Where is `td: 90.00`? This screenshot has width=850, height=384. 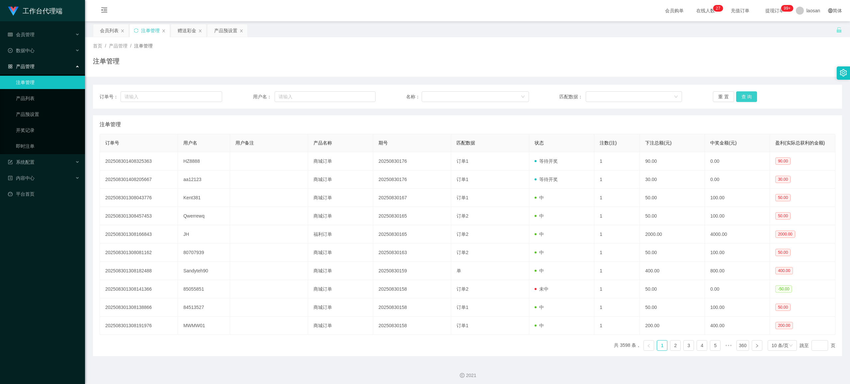
td: 90.00 is located at coordinates (673, 161).